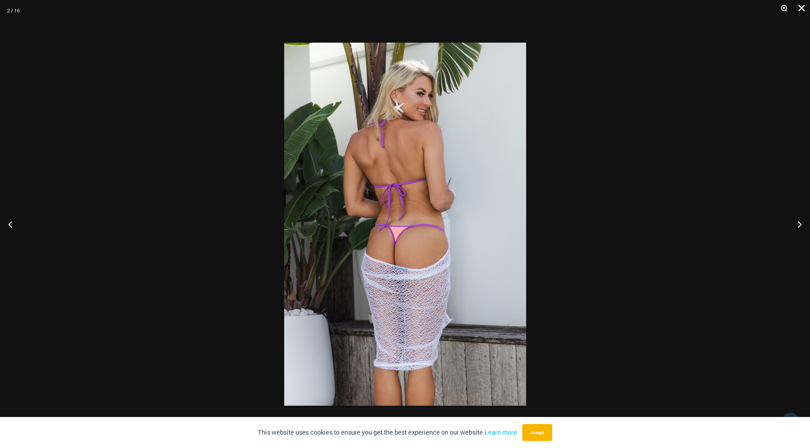 Image resolution: width=810 pixels, height=448 pixels. What do you see at coordinates (797, 224) in the screenshot?
I see `button: Next` at bounding box center [797, 224].